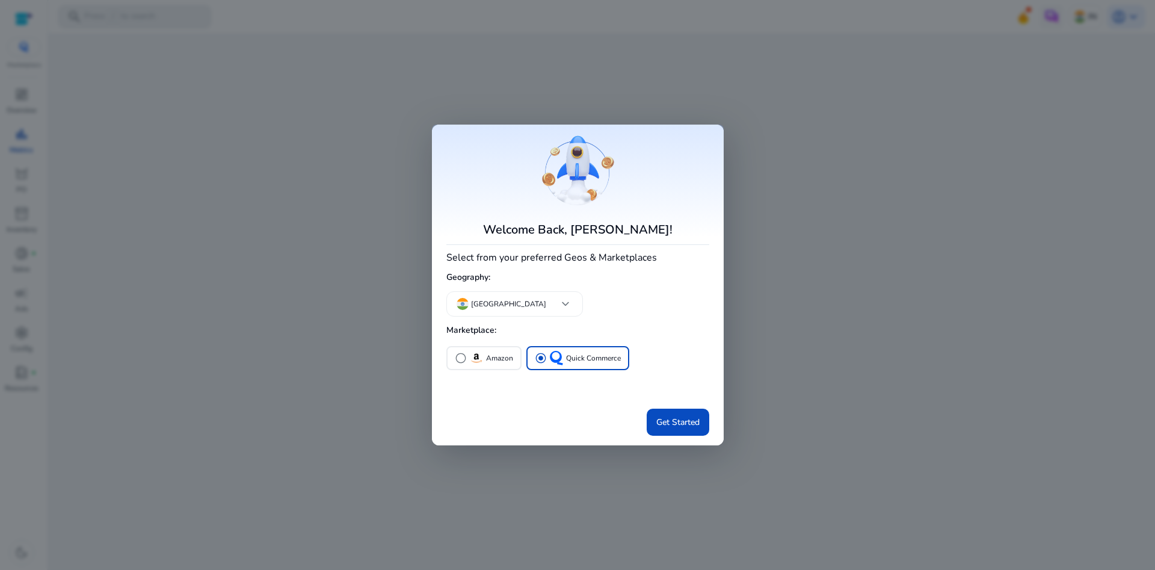  I want to click on span: Get Started, so click(678, 422).